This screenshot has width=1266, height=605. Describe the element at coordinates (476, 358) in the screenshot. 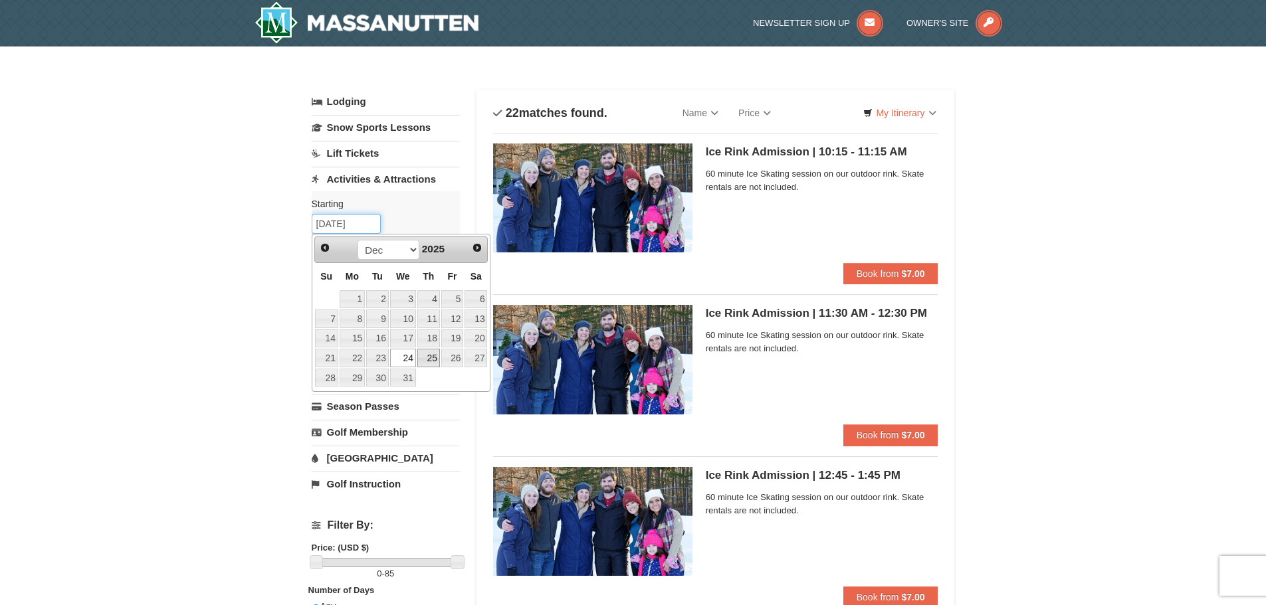

I see `a: 27` at that location.